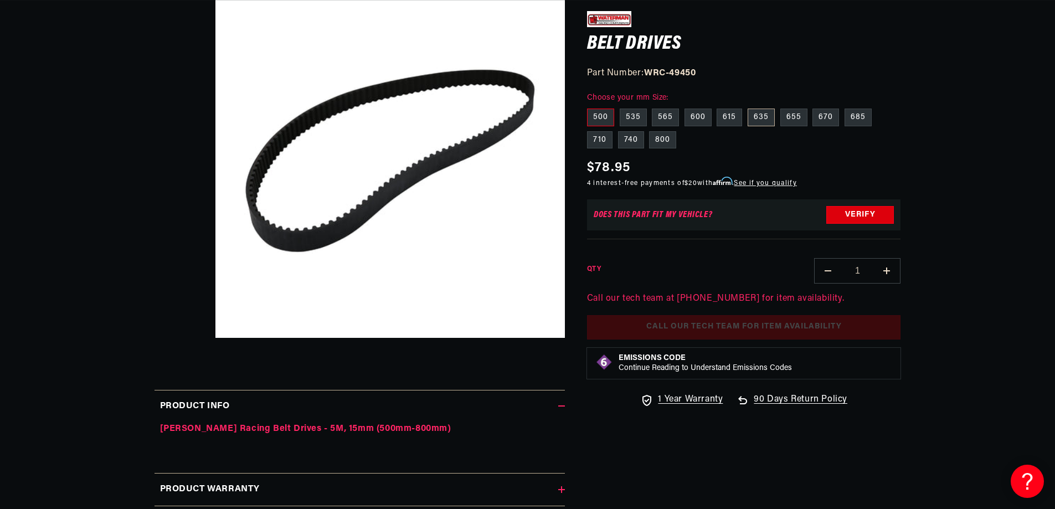 Image resolution: width=1055 pixels, height=509 pixels. What do you see at coordinates (195, 406) in the screenshot?
I see `h2: Product Info` at bounding box center [195, 406].